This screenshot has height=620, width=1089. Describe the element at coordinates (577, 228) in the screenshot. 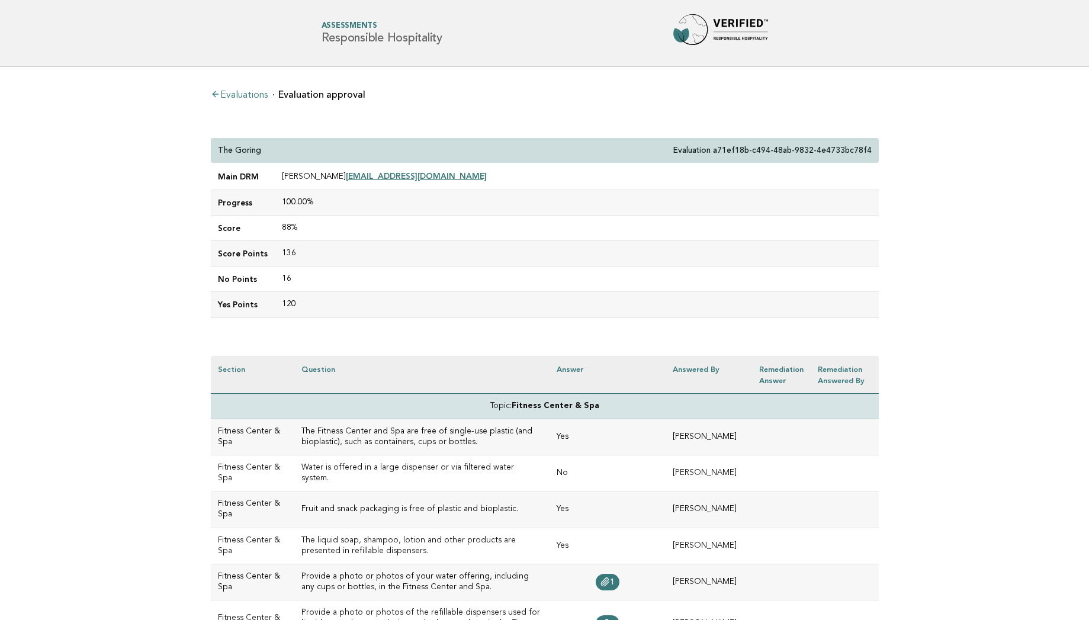

I see `td: 88%` at that location.